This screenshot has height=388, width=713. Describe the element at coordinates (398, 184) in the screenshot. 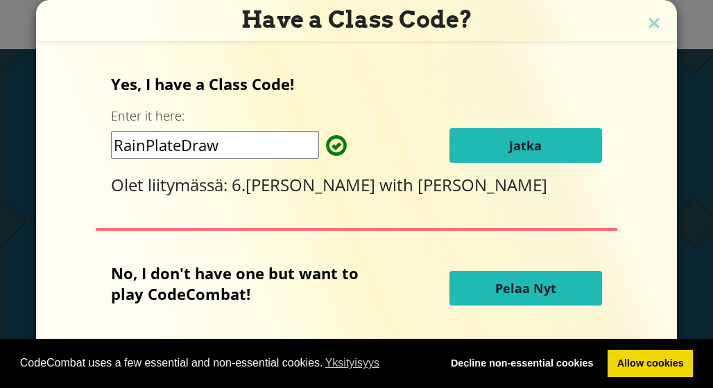

I see `span: with` at that location.